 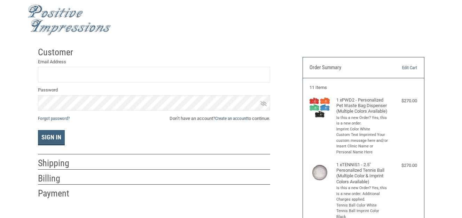 What do you see at coordinates (219, 119) in the screenshot?
I see `span: Don’t have an account? to continue.` at bounding box center [219, 119].